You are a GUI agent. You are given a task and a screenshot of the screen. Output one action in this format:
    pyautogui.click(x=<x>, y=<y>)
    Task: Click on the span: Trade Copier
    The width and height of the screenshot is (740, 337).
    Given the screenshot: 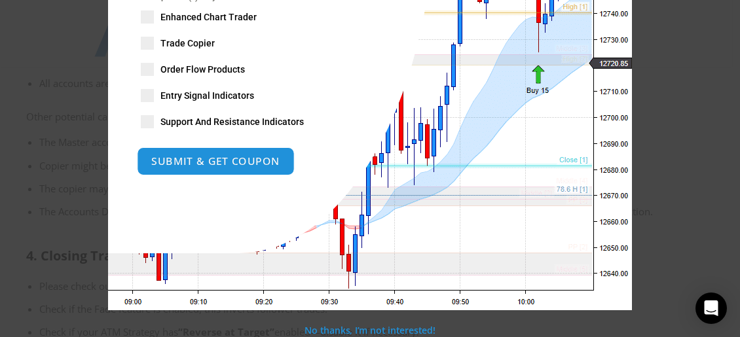 What is the action you would take?
    pyautogui.click(x=187, y=43)
    